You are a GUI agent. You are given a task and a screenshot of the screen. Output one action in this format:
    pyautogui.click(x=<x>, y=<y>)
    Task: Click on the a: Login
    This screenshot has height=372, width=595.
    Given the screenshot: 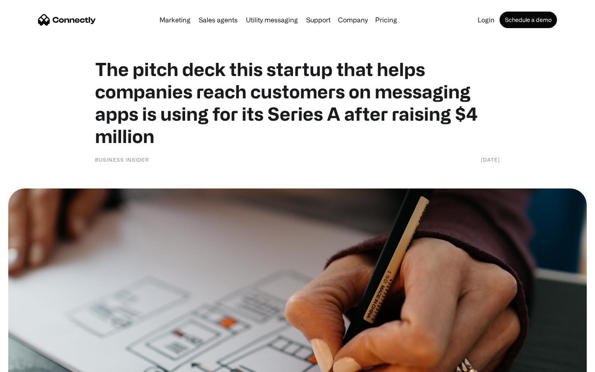 What is the action you would take?
    pyautogui.click(x=486, y=20)
    